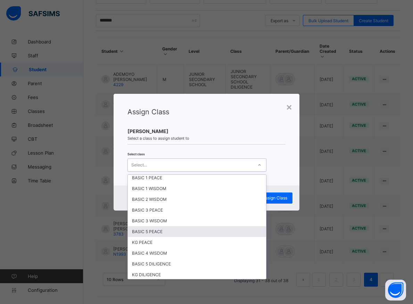 The width and height of the screenshot is (413, 304). What do you see at coordinates (197, 199) in the screenshot?
I see `div: BASIC 2 WISDOM` at bounding box center [197, 199].